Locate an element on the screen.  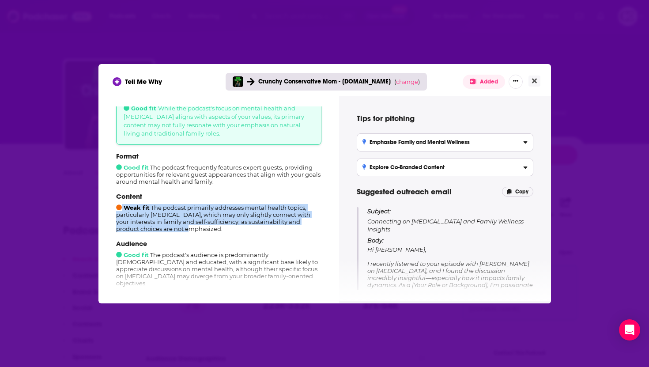
a: ADHD Chatter is located at coordinates (238, 82).